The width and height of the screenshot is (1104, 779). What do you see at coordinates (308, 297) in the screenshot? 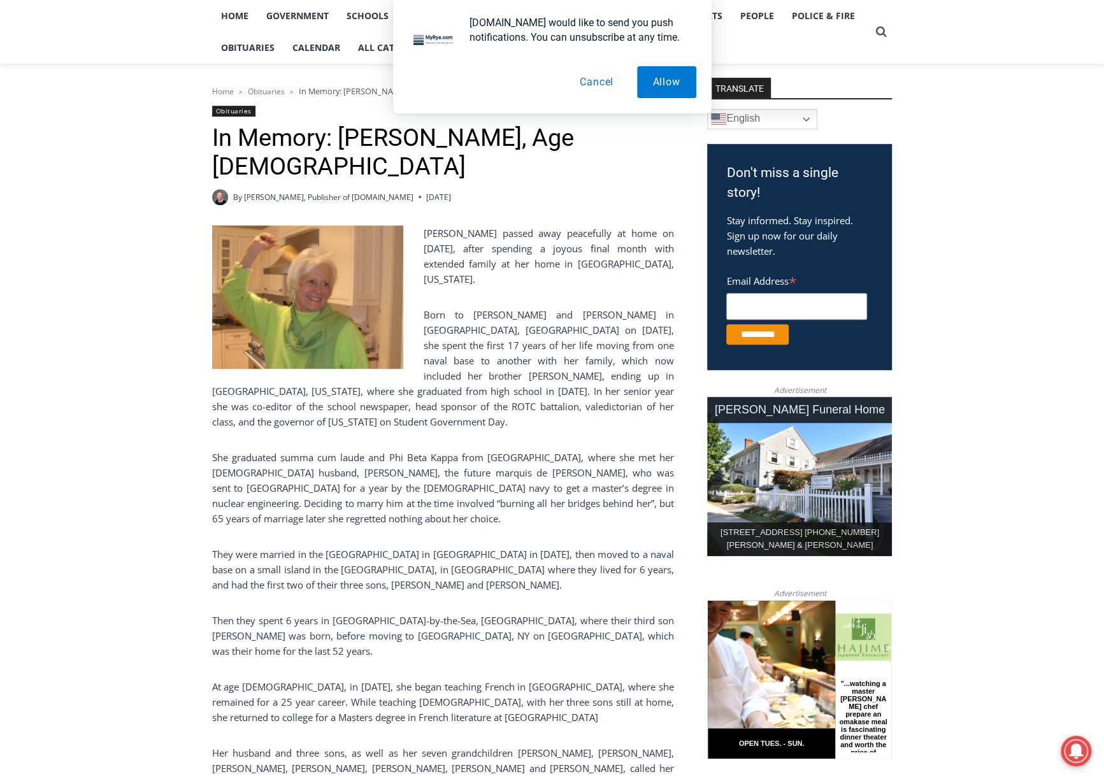
I see `img: Obituary - Barbara defrondeville` at bounding box center [308, 297].